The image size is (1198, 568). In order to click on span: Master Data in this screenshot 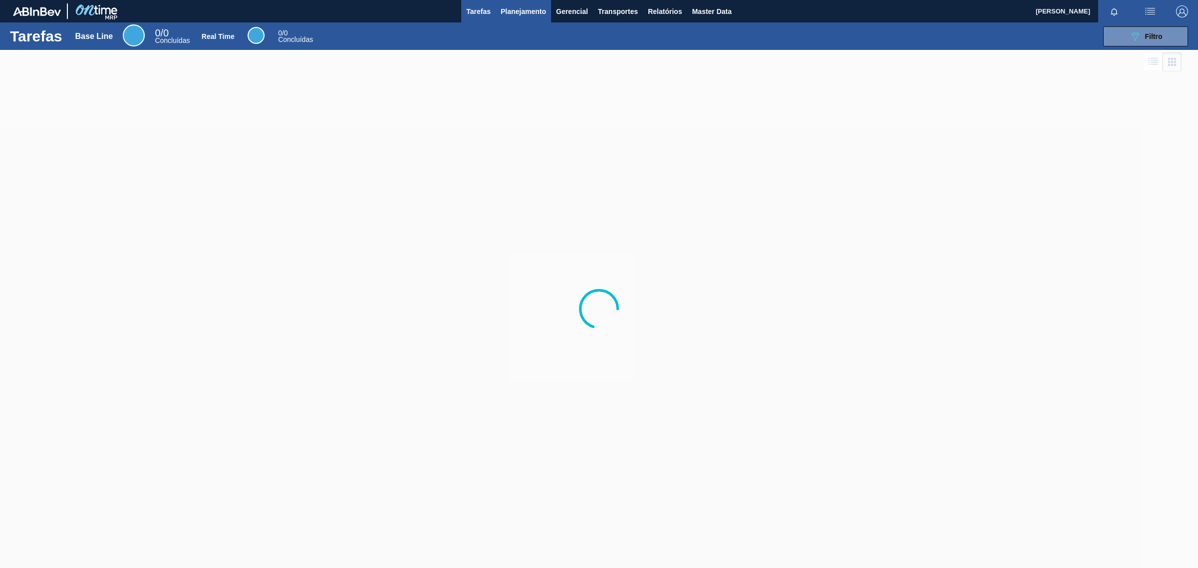, I will do `click(711, 11)`.